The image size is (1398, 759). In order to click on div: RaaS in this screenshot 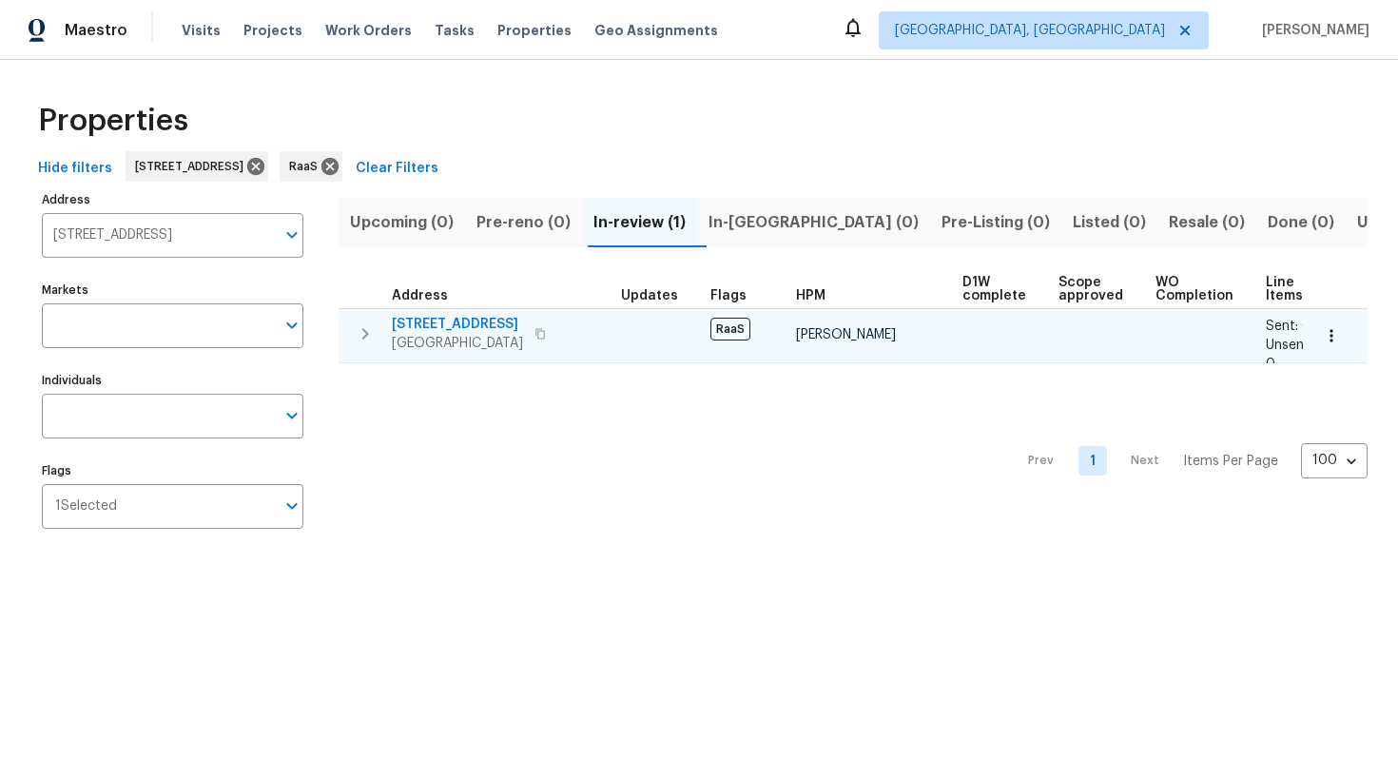, I will do `click(311, 166)`.